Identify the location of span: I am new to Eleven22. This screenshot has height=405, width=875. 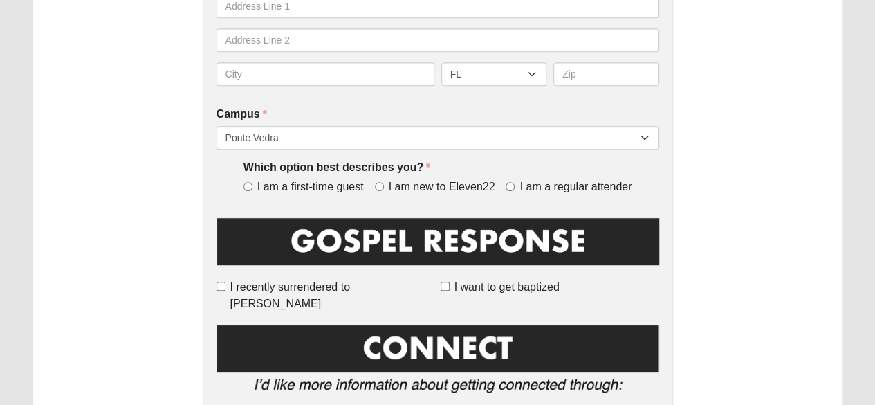
(442, 187).